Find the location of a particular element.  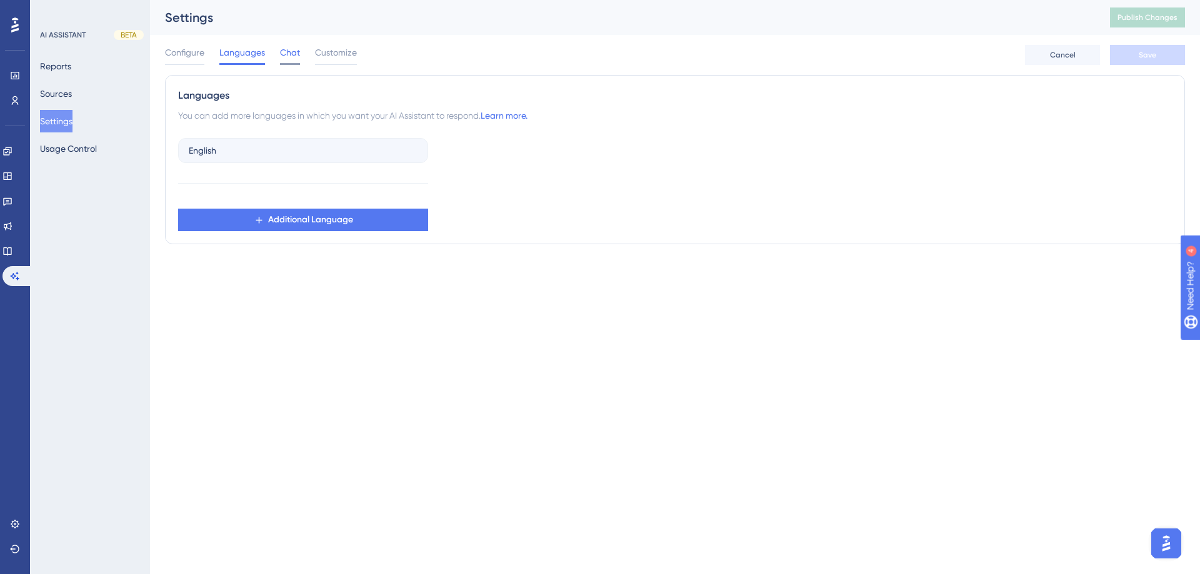

button: Publish Changes is located at coordinates (1147, 17).